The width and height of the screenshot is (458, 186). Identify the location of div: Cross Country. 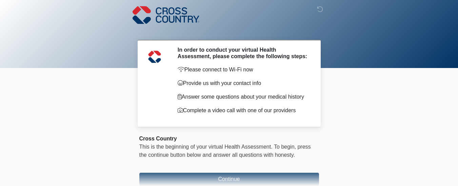
(229, 138).